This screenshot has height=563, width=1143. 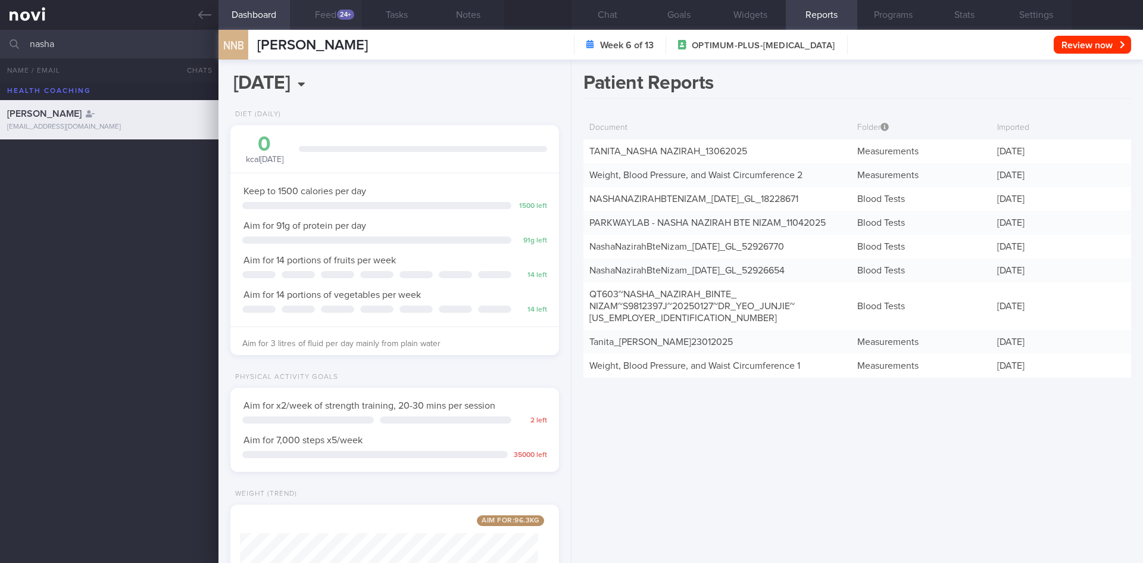 What do you see at coordinates (369, 406) in the screenshot?
I see `span: Aim for x2/week of strength training, 20-30 mins per session` at bounding box center [369, 406].